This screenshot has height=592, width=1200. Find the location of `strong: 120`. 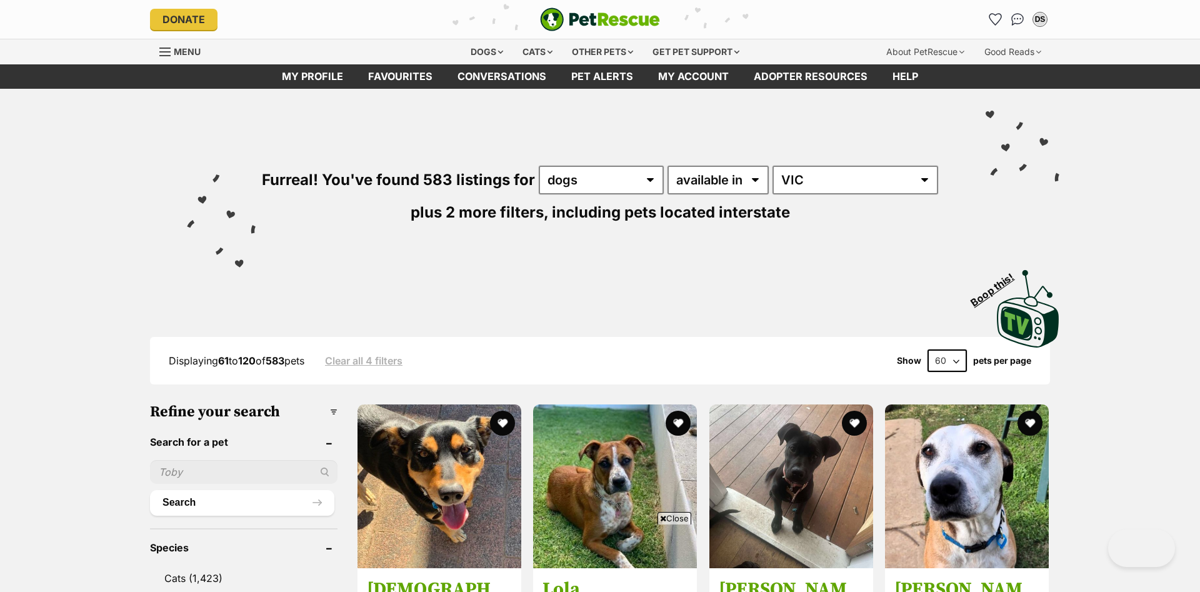

strong: 120 is located at coordinates (247, 361).